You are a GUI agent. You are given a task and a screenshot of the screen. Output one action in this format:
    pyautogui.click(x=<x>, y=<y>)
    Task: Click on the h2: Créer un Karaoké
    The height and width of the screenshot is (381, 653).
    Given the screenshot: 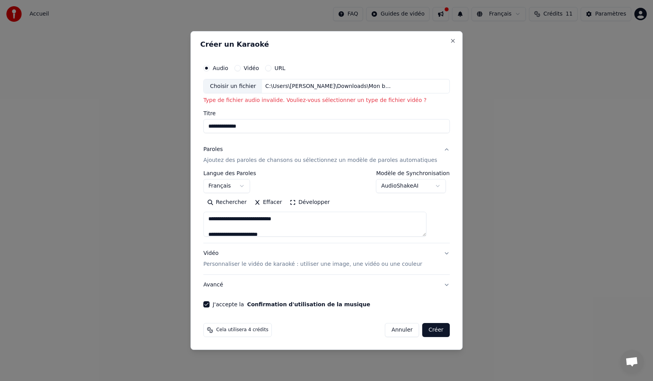 What is the action you would take?
    pyautogui.click(x=327, y=44)
    